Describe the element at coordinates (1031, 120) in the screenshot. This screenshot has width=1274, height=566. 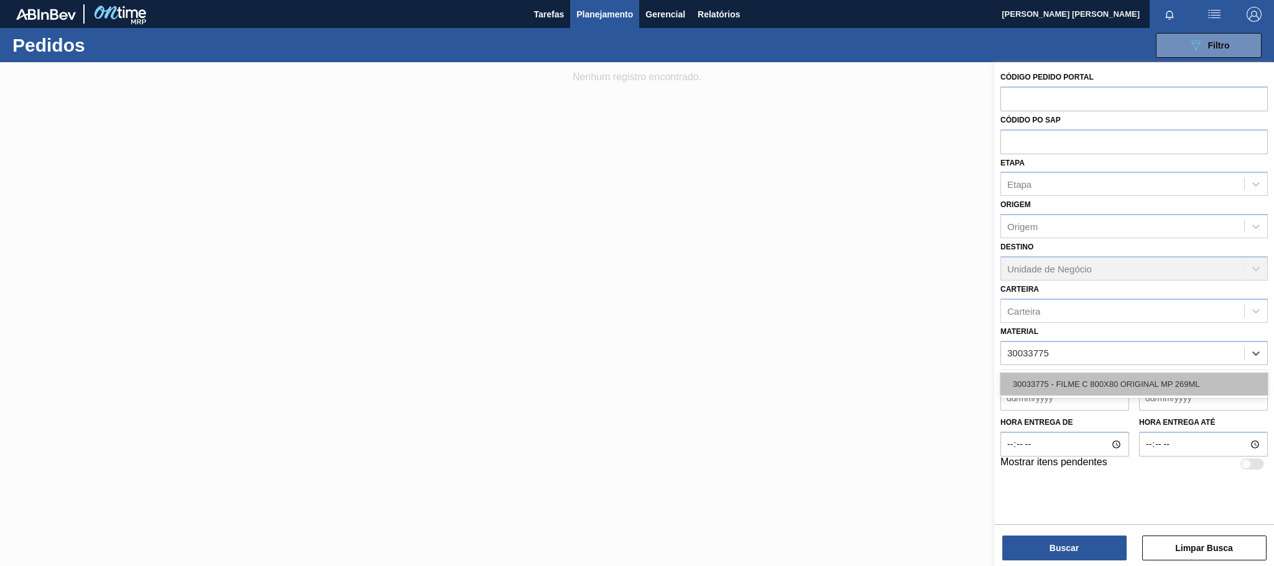
I see `label: Códido PO SAP` at that location.